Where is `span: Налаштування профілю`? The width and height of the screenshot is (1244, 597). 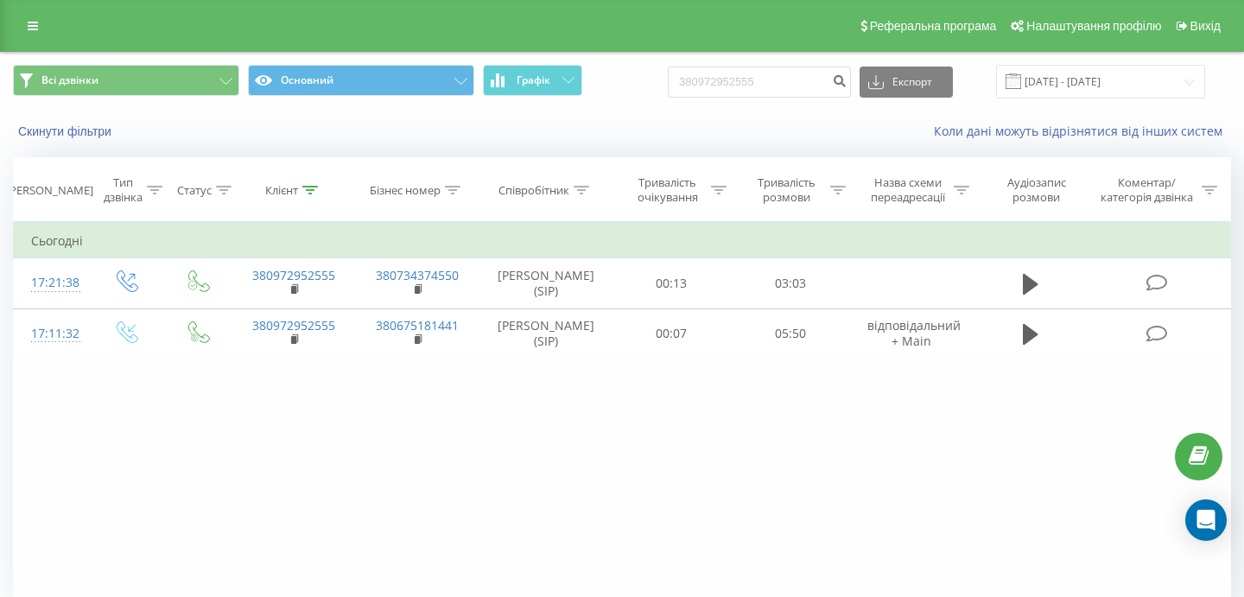
span: Налаштування профілю is located at coordinates (1094, 26).